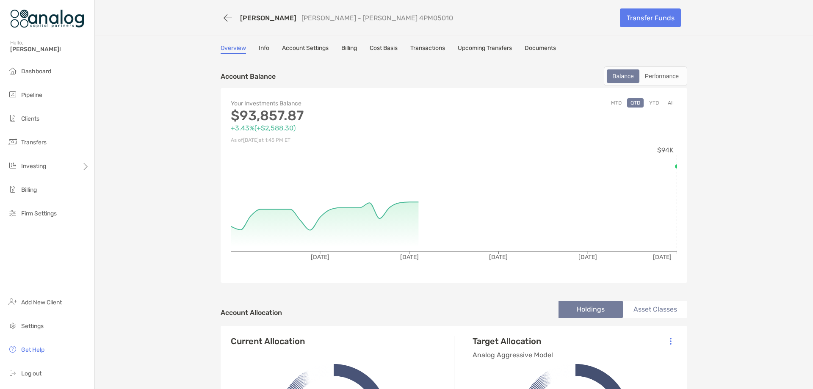  Describe the element at coordinates (662, 76) in the screenshot. I see `div: Performance` at that location.